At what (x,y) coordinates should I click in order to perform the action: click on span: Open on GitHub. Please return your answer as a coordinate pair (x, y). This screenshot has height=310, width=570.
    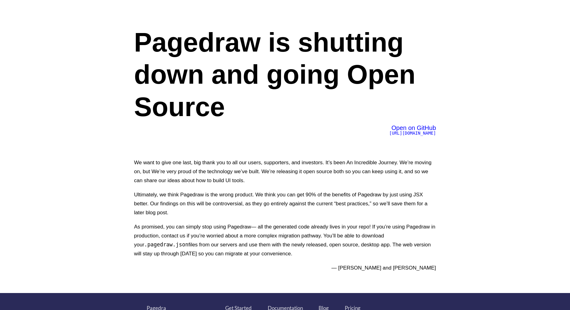
    Looking at the image, I should click on (414, 128).